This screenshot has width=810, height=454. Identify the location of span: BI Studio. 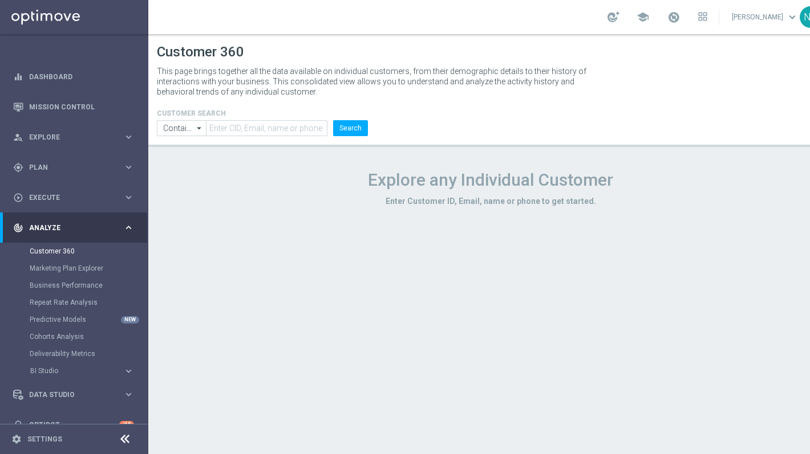
(71, 371).